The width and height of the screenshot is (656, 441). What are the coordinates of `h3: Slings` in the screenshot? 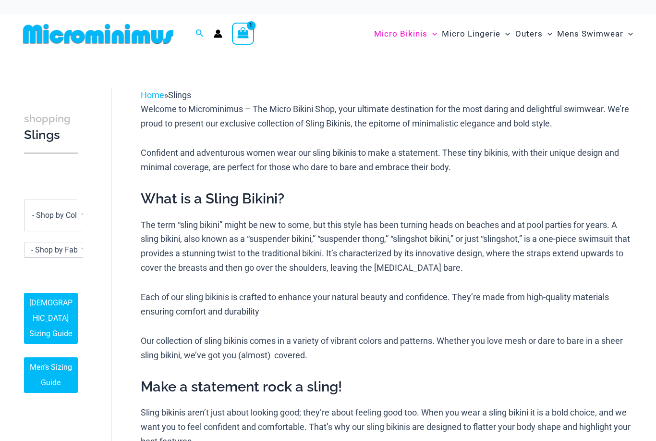 It's located at (51, 126).